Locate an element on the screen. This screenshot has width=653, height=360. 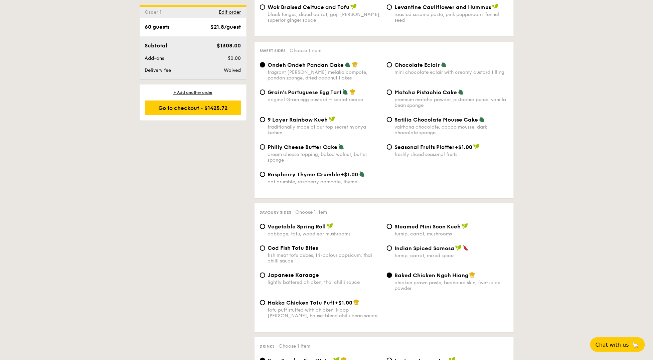
input: Levantine Cauliflower and Hummusroasted sesame paste, pink peppercorn, fennel seed is located at coordinates (389, 7).